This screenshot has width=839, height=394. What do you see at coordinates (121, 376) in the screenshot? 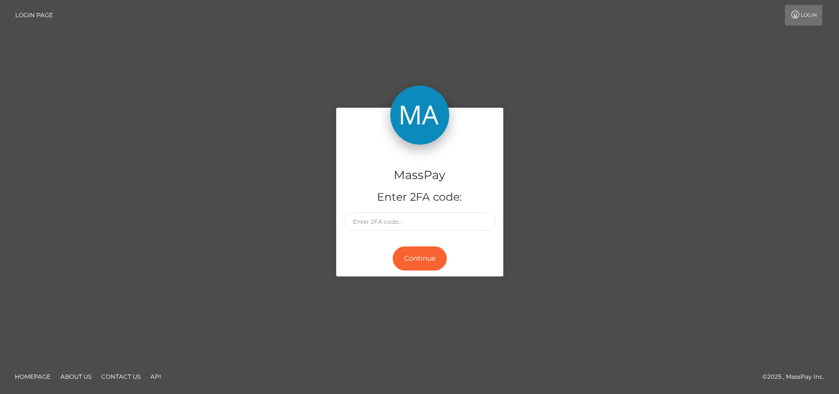
I see `a: Contact Us` at bounding box center [121, 376].